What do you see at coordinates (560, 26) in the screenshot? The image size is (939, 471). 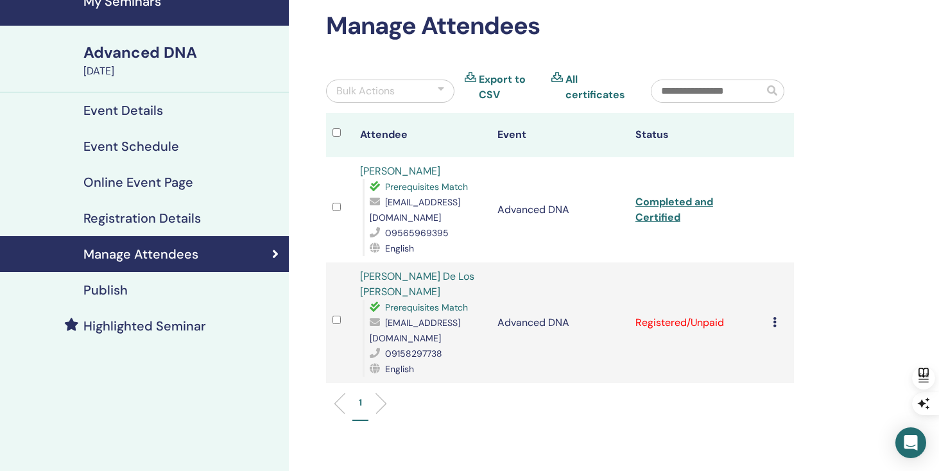 I see `h2: Manage Attendees` at bounding box center [560, 26].